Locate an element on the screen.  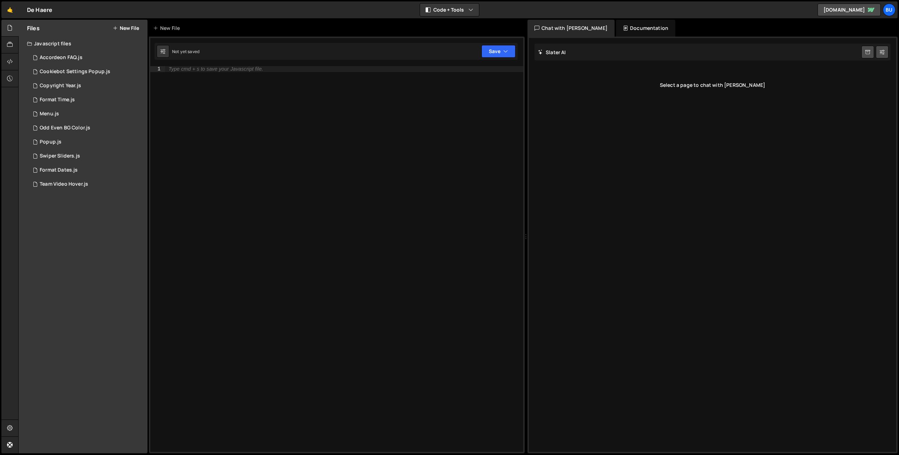
div: 17043/46859.js is located at coordinates (87, 114).